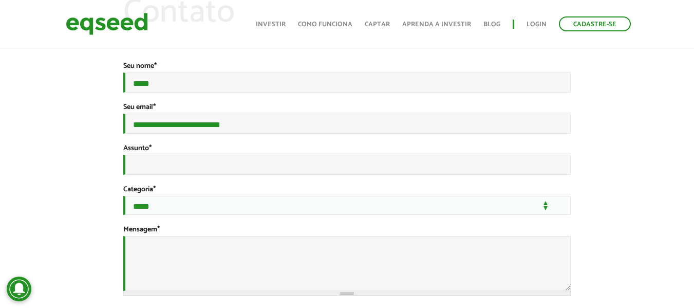 This screenshot has width=694, height=308. What do you see at coordinates (325, 24) in the screenshot?
I see `a: Como funciona` at bounding box center [325, 24].